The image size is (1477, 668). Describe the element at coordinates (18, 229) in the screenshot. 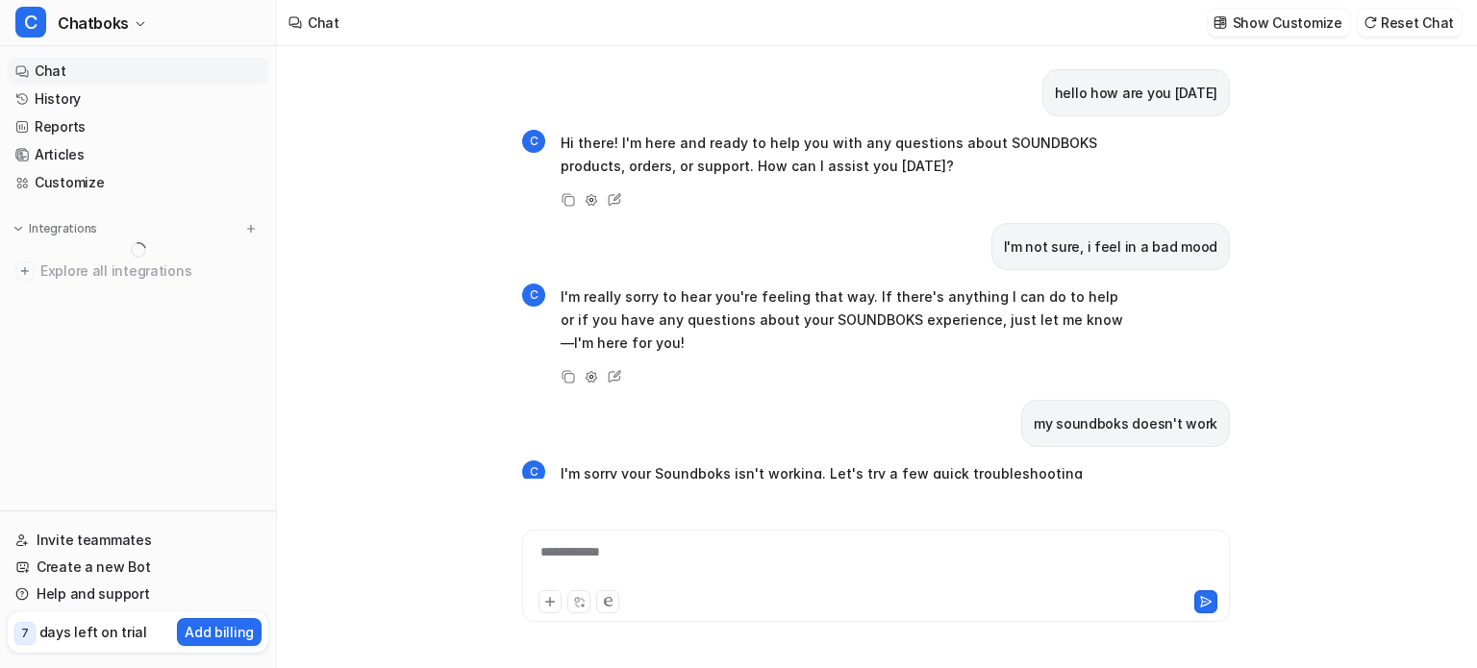

I see `img: expand menu` at that location.